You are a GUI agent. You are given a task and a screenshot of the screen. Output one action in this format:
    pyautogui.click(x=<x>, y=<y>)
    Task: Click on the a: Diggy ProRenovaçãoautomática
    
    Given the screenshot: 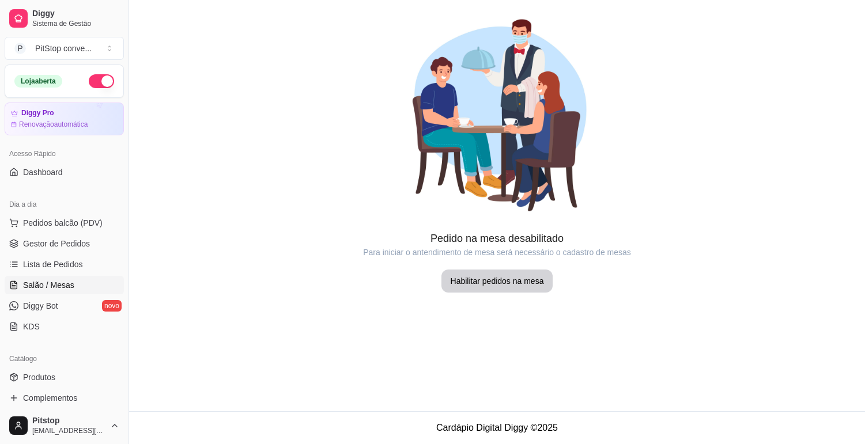 What is the action you would take?
    pyautogui.click(x=64, y=119)
    